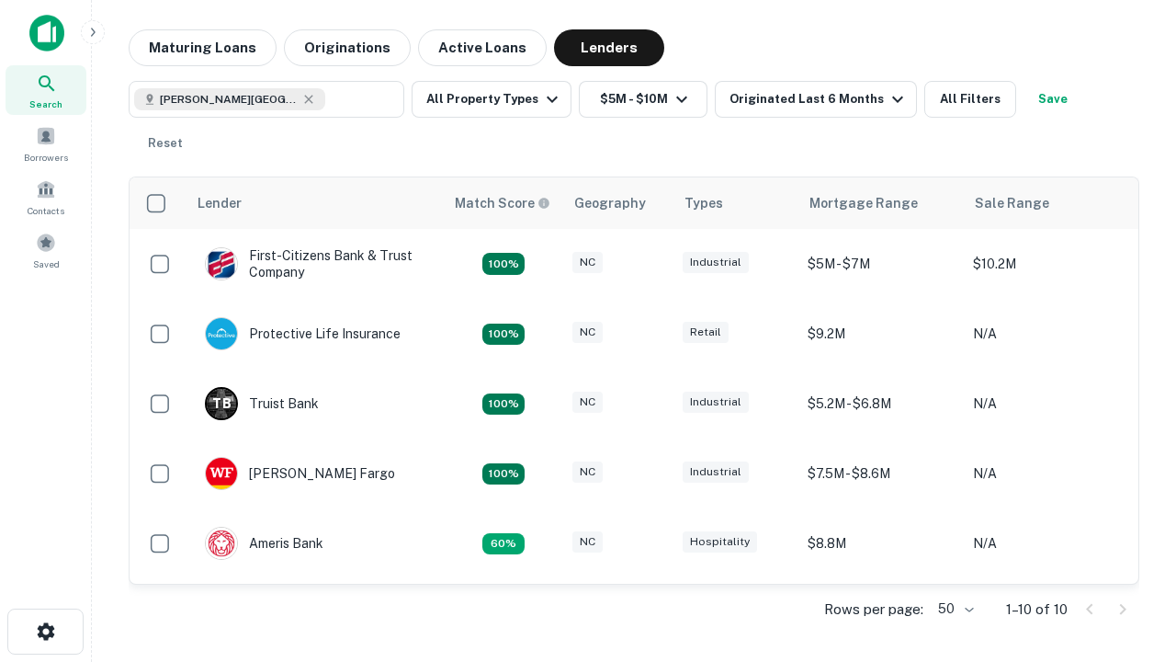 This screenshot has width=1176, height=662. I want to click on div: Capitalize uses an advanced AI algorithm to match your search with the best lender. The match sco..., so click(503, 203).